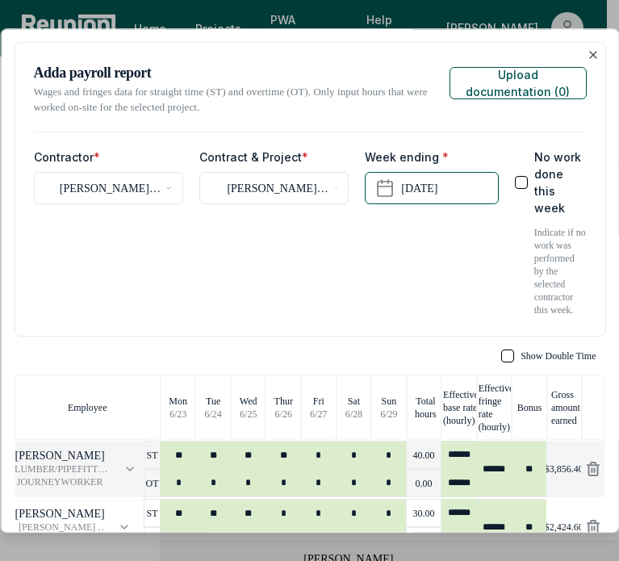 This screenshot has height=561, width=619. I want to click on p: 30.00, so click(423, 513).